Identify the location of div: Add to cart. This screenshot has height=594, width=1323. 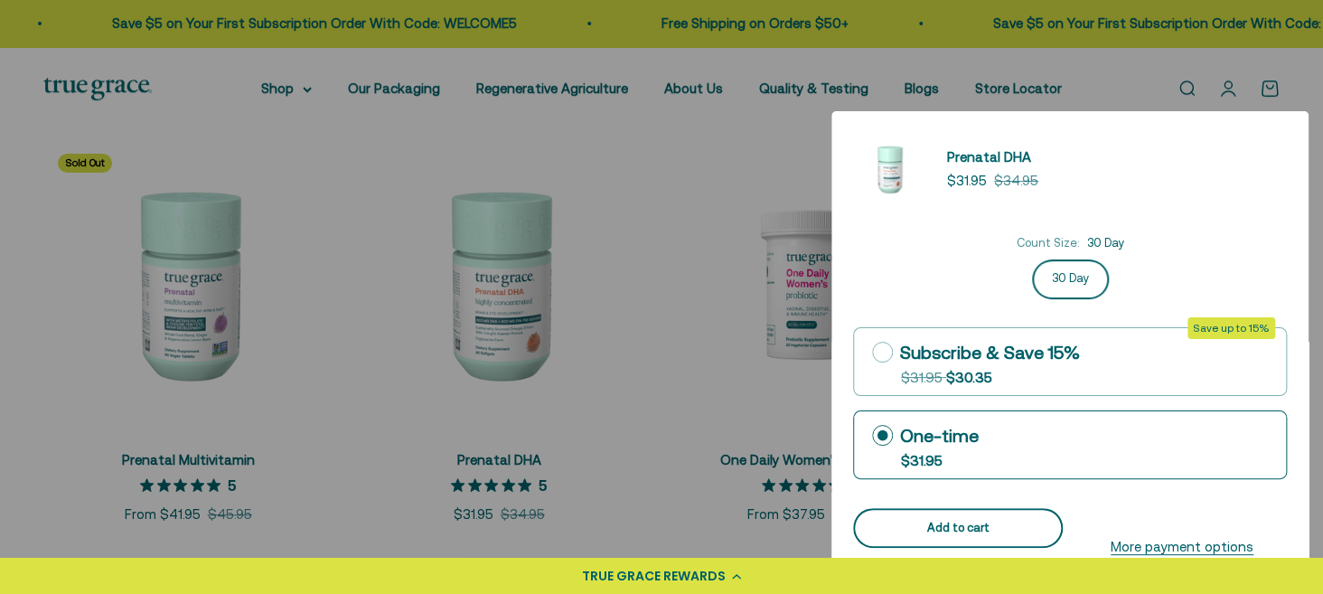
(958, 528).